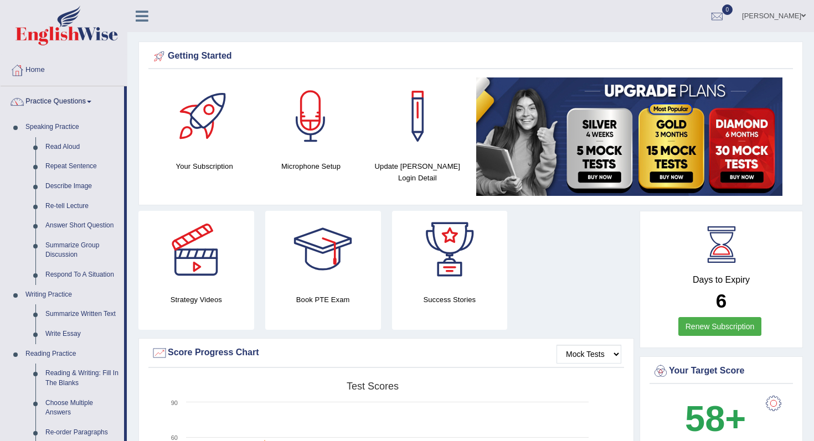  Describe the element at coordinates (82, 315) in the screenshot. I see `a: Summarize Written Text` at that location.